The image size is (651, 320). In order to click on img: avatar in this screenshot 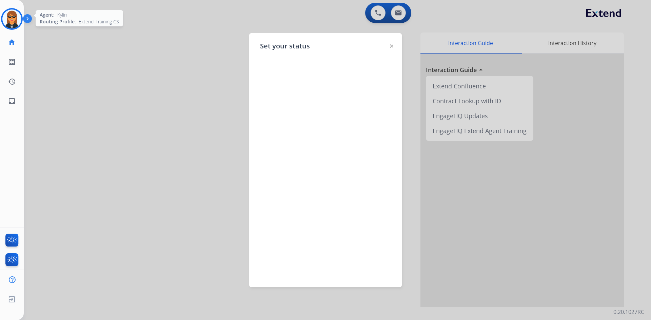, I will do `click(12, 19)`.